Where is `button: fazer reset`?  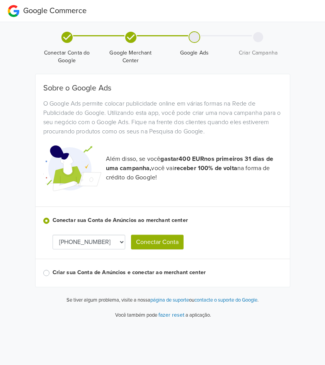 button: fazer reset is located at coordinates (171, 315).